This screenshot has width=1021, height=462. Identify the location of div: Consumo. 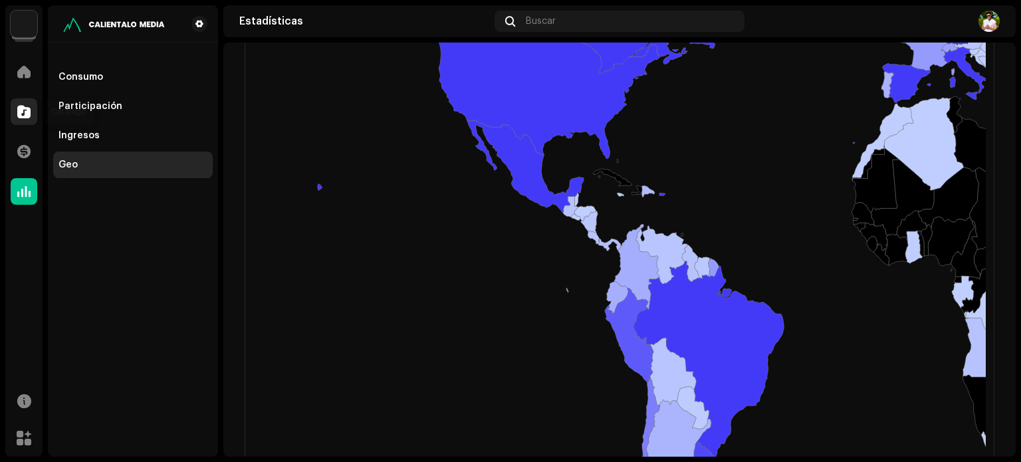
(80, 77).